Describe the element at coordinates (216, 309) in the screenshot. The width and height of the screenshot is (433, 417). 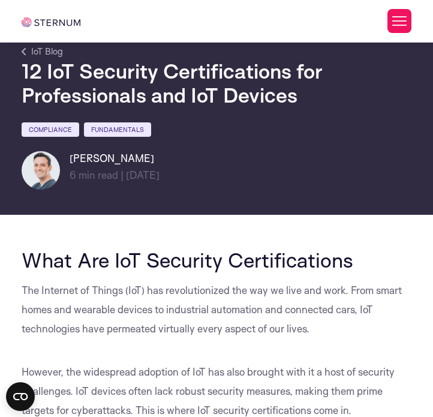
I see `p: The Internet of Things (IoT) has revolutionized the way we live and work. From smart homes and we...` at that location.